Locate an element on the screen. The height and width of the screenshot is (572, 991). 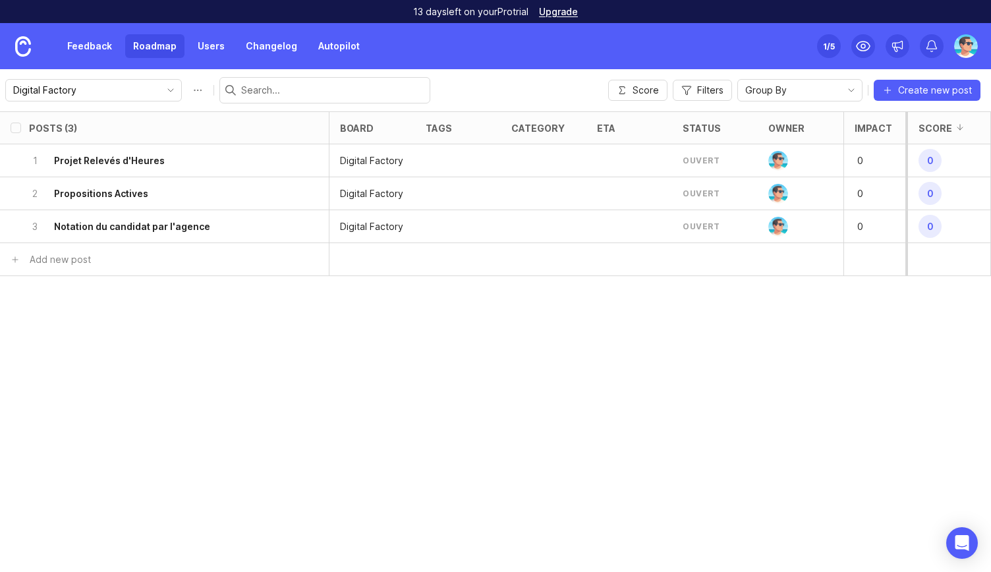
button: 1/5 is located at coordinates (829, 46).